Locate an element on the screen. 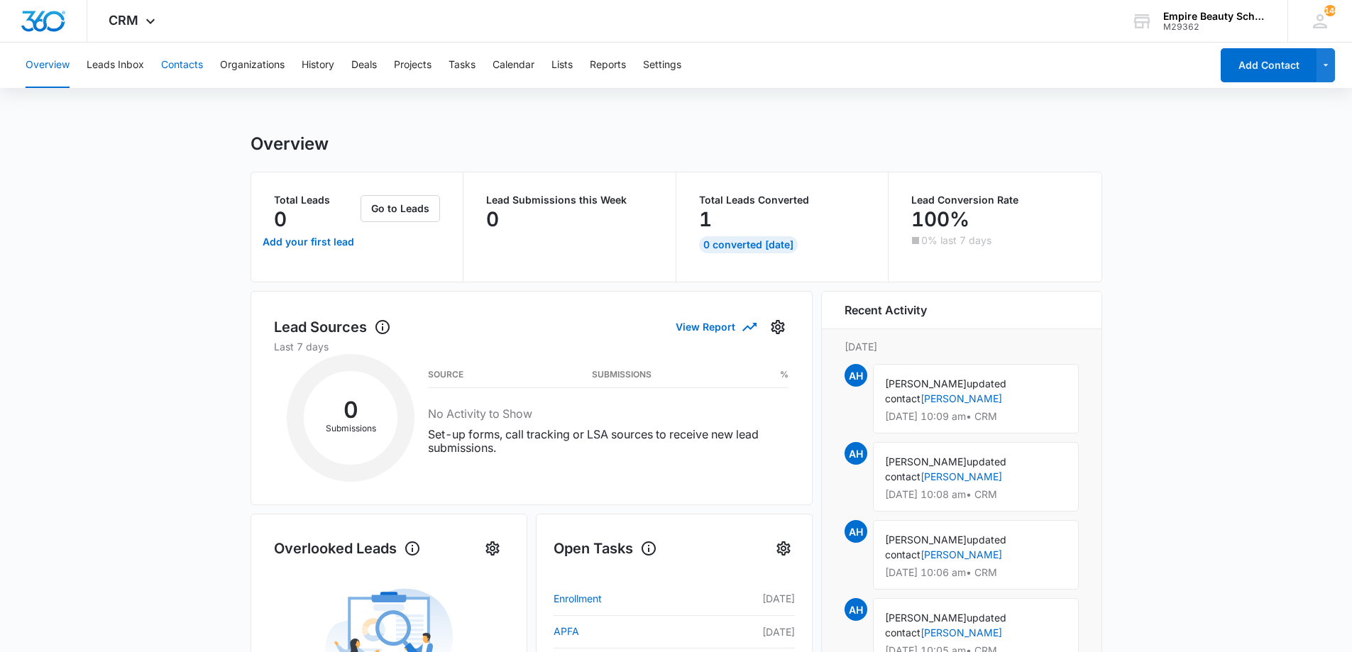 Image resolution: width=1352 pixels, height=652 pixels. button: Organizations is located at coordinates (252, 65).